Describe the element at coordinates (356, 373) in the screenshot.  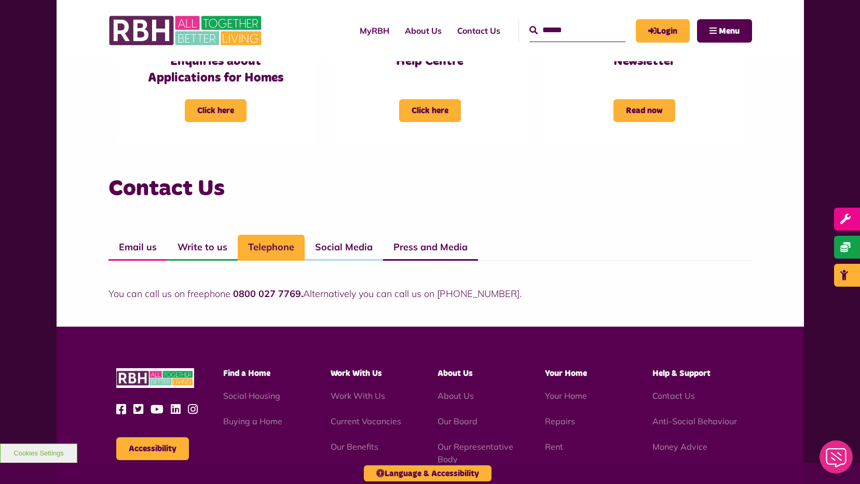
I see `span: Work With Us` at that location.